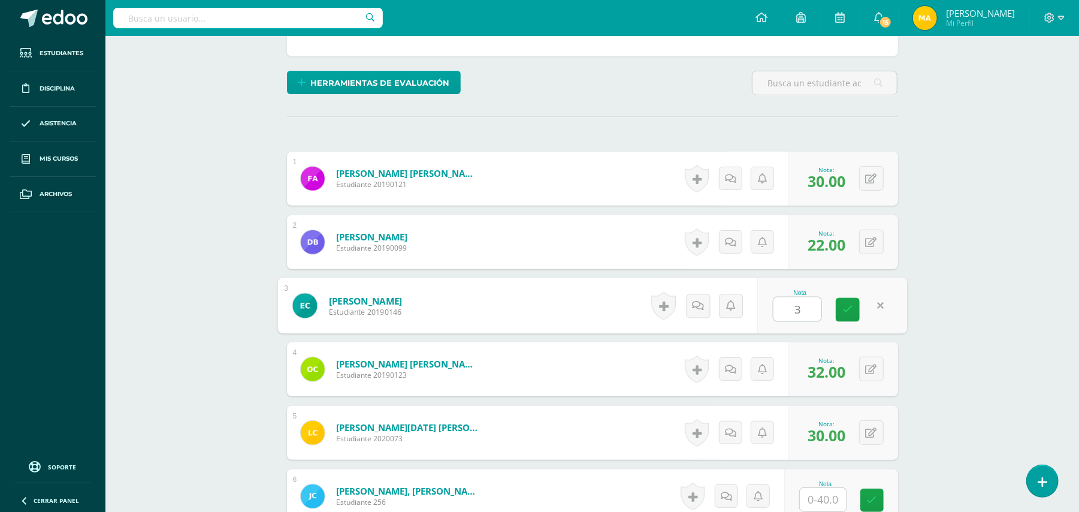  Describe the element at coordinates (53, 159) in the screenshot. I see `a: Mis cursos` at that location.